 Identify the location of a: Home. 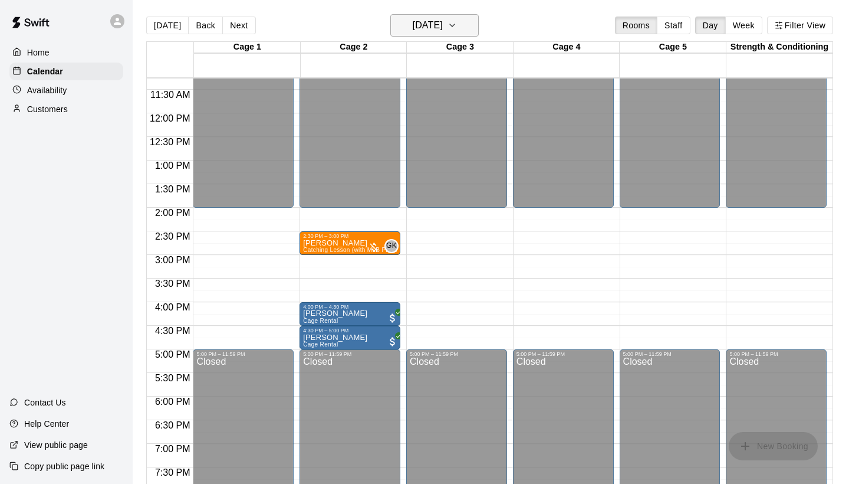
(66, 52).